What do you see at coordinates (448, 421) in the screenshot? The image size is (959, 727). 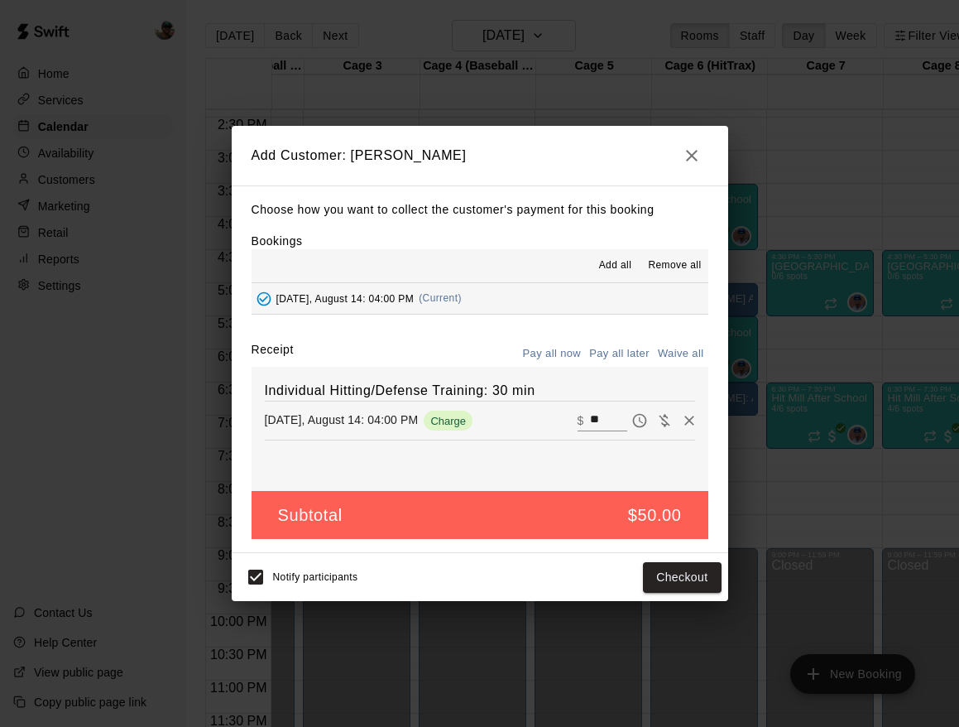 I see `span: Charge` at bounding box center [448, 421].